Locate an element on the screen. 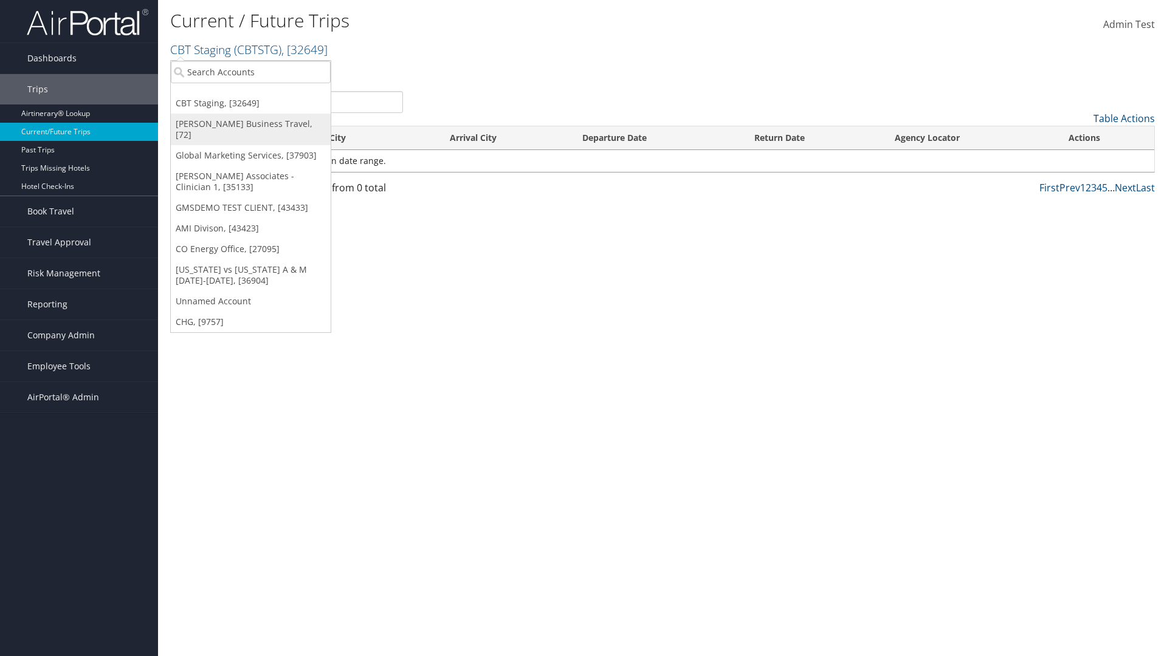 Image resolution: width=1167 pixels, height=656 pixels. th: Departure City: activate to sort column ascending is located at coordinates (356, 138).